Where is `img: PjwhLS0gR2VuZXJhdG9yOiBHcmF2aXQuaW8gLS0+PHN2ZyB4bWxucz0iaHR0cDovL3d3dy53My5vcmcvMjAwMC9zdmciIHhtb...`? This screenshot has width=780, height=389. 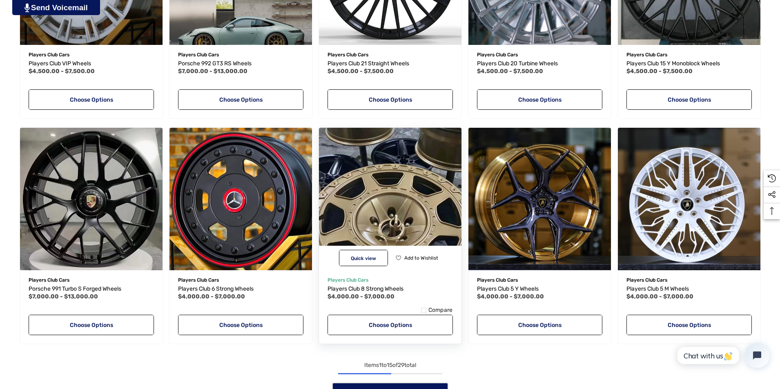 img: PjwhLS0gR2VuZXJhdG9yOiBHcmF2aXQuaW8gLS0+PHN2ZyB4bWxucz0iaHR0cDovL3d3dy53My5vcmcvMjAwMC9zdmciIHhtb... is located at coordinates (27, 8).